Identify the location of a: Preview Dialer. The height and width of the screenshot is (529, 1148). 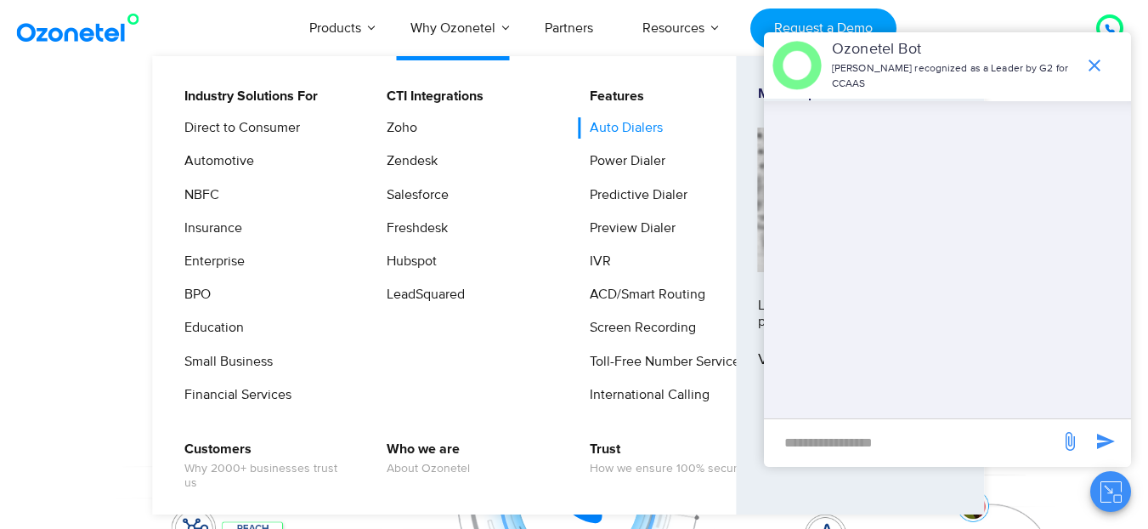
(628, 228).